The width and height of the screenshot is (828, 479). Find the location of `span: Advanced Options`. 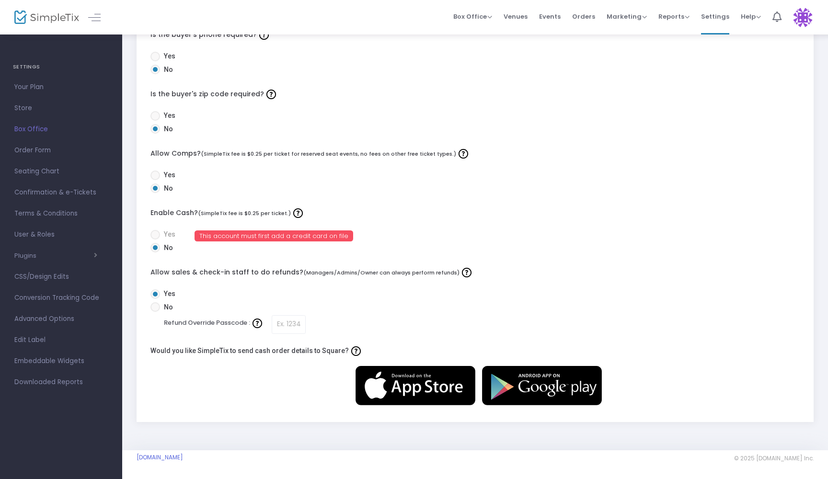

span: Advanced Options is located at coordinates (61, 319).